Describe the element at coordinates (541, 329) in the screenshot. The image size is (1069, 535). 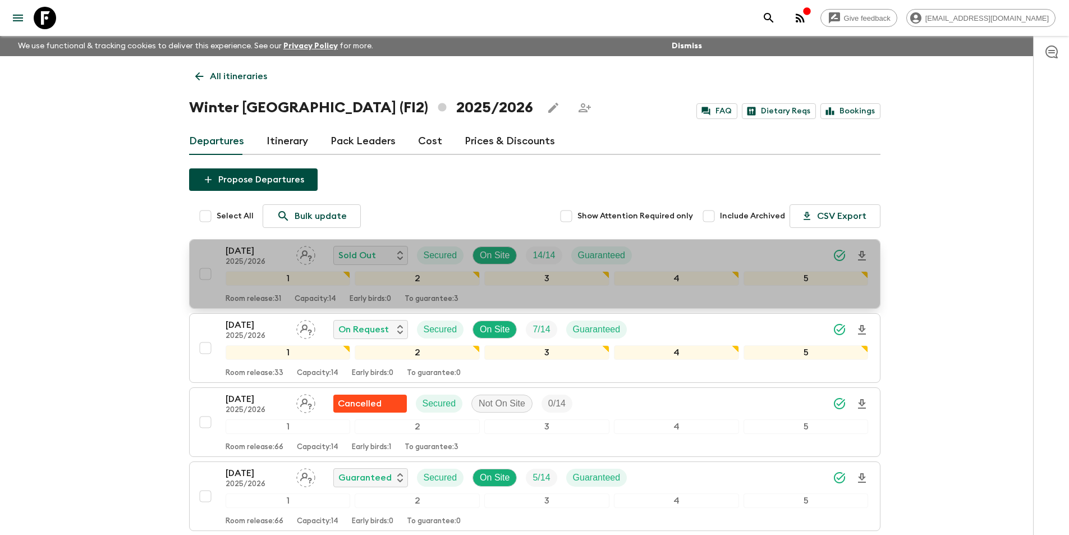
I see `p: 7 / 14` at that location.